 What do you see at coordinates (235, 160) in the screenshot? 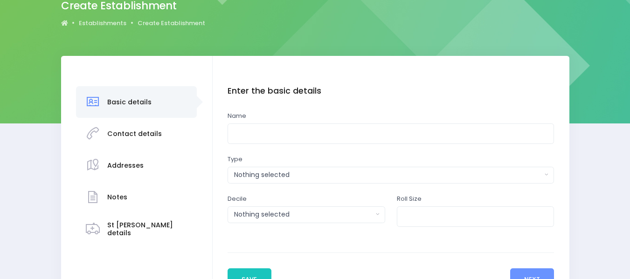
I see `label: Type` at bounding box center [235, 160].